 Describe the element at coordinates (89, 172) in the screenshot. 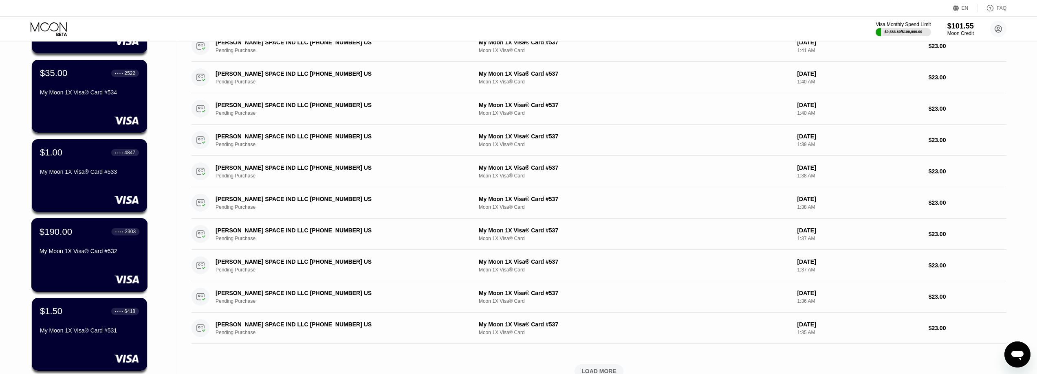

I see `div: My Moon 1X Visa® Card #533` at that location.